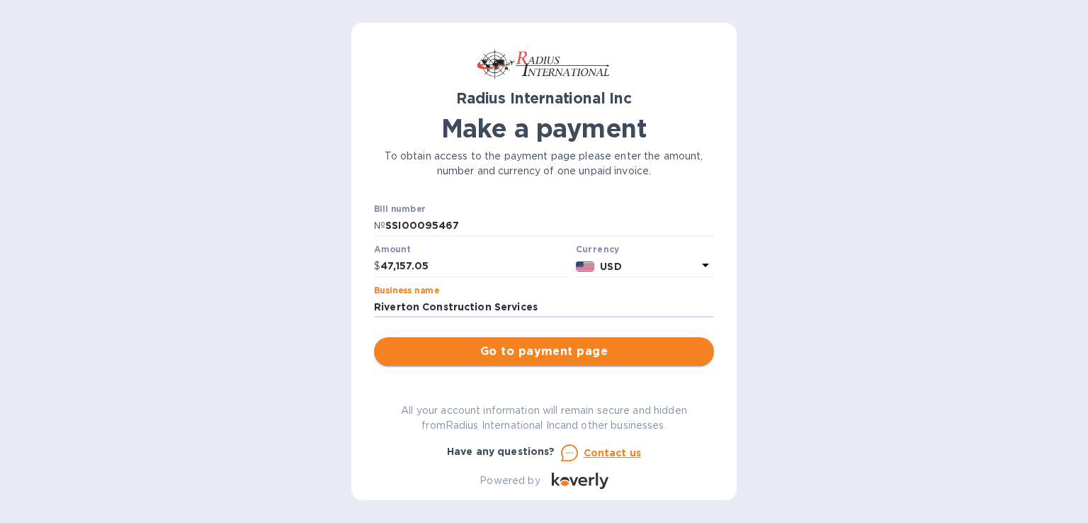  What do you see at coordinates (544, 307) in the screenshot?
I see `input: Enter business name` at bounding box center [544, 307].